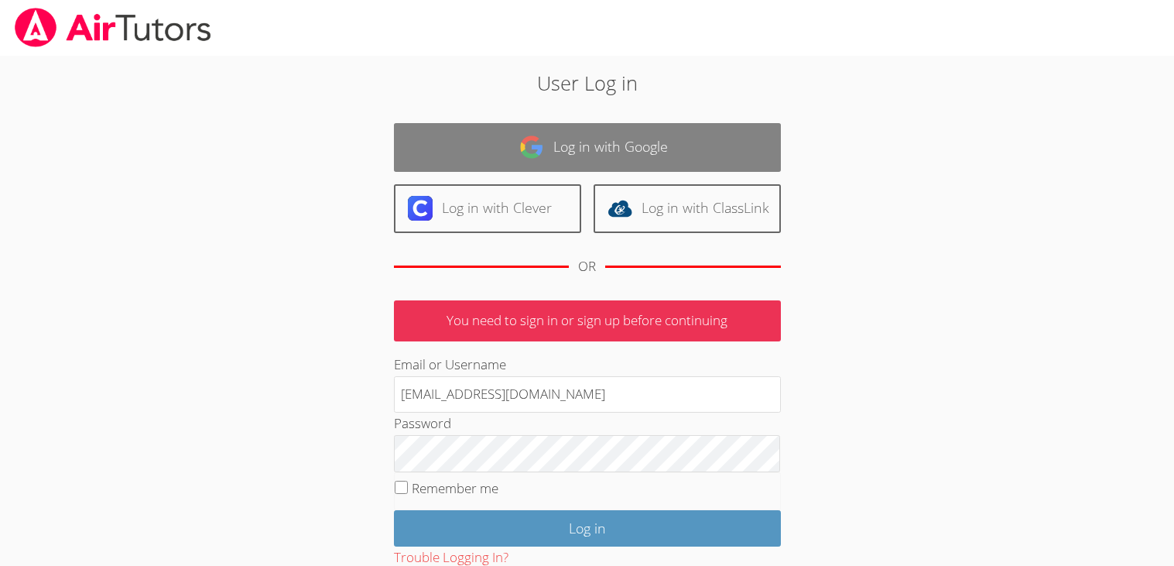 This screenshot has height=566, width=1174. What do you see at coordinates (587, 320) in the screenshot?
I see `p: You need to sign in or sign up before continuing` at bounding box center [587, 320].